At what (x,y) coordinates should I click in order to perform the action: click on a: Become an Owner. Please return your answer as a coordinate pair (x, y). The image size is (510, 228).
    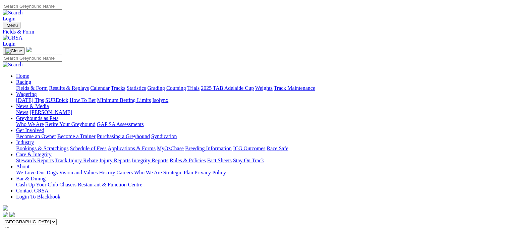
    Looking at the image, I should click on (36, 136).